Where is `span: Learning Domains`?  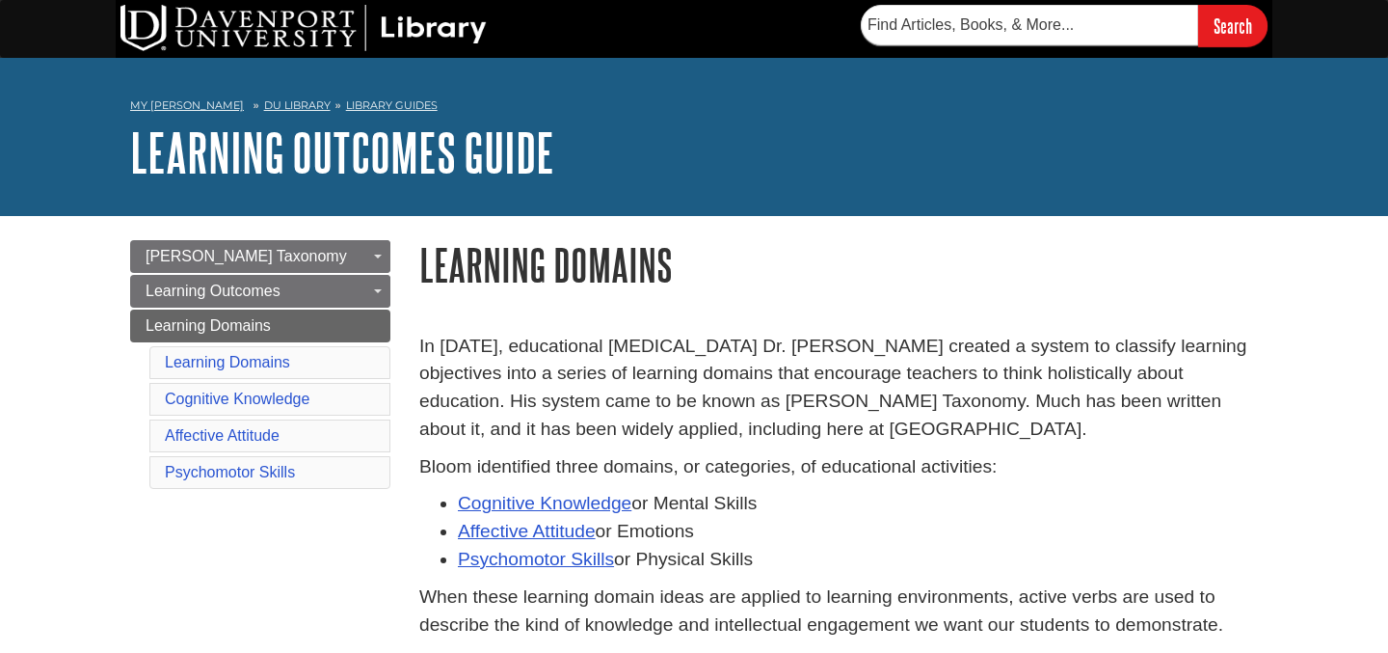
span: Learning Domains is located at coordinates (208, 325).